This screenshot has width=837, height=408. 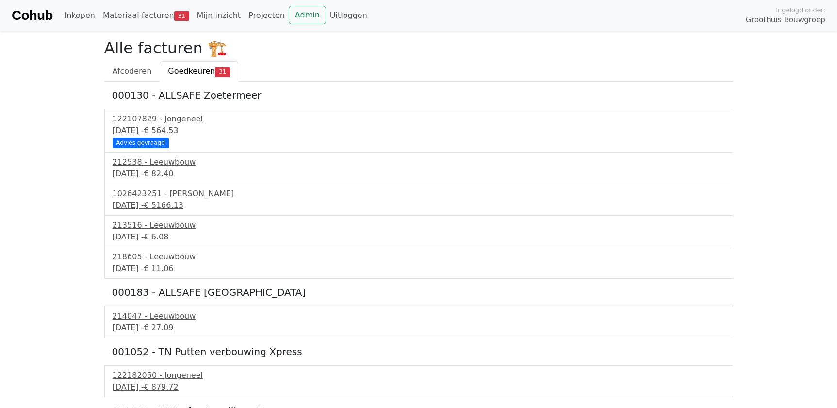 I want to click on span: € 11.06, so click(x=158, y=268).